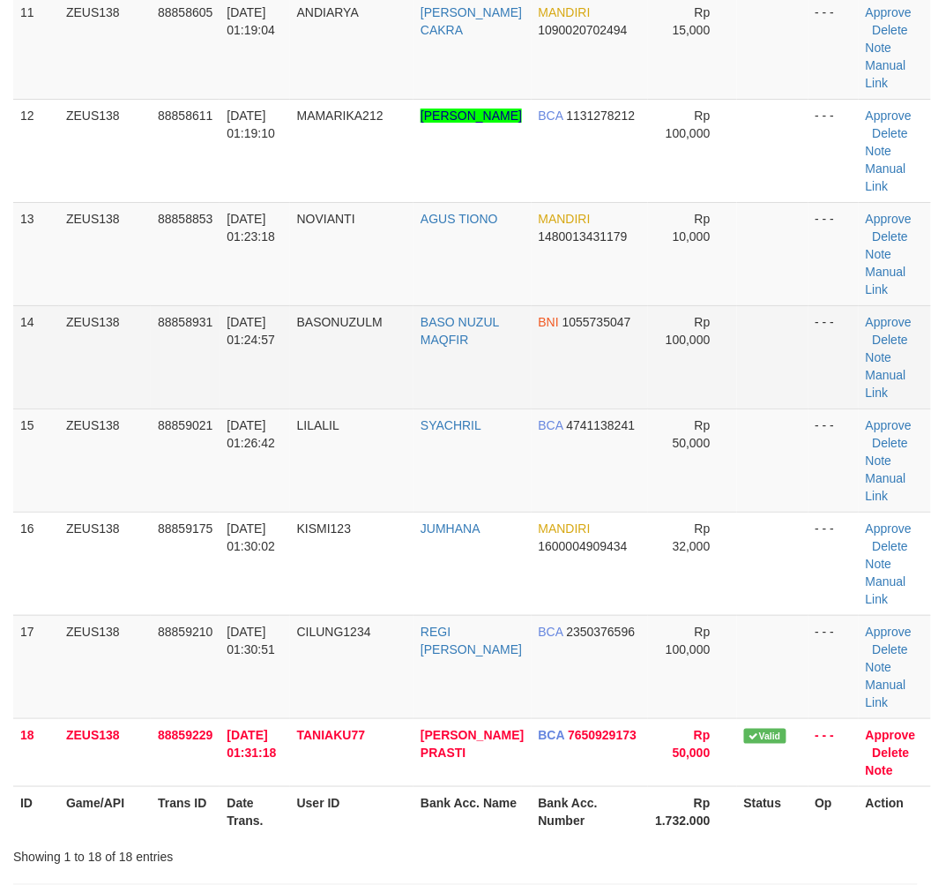 This screenshot has width=931, height=885. Describe the element at coordinates (590, 811) in the screenshot. I see `th: Bank Acc. Number` at that location.